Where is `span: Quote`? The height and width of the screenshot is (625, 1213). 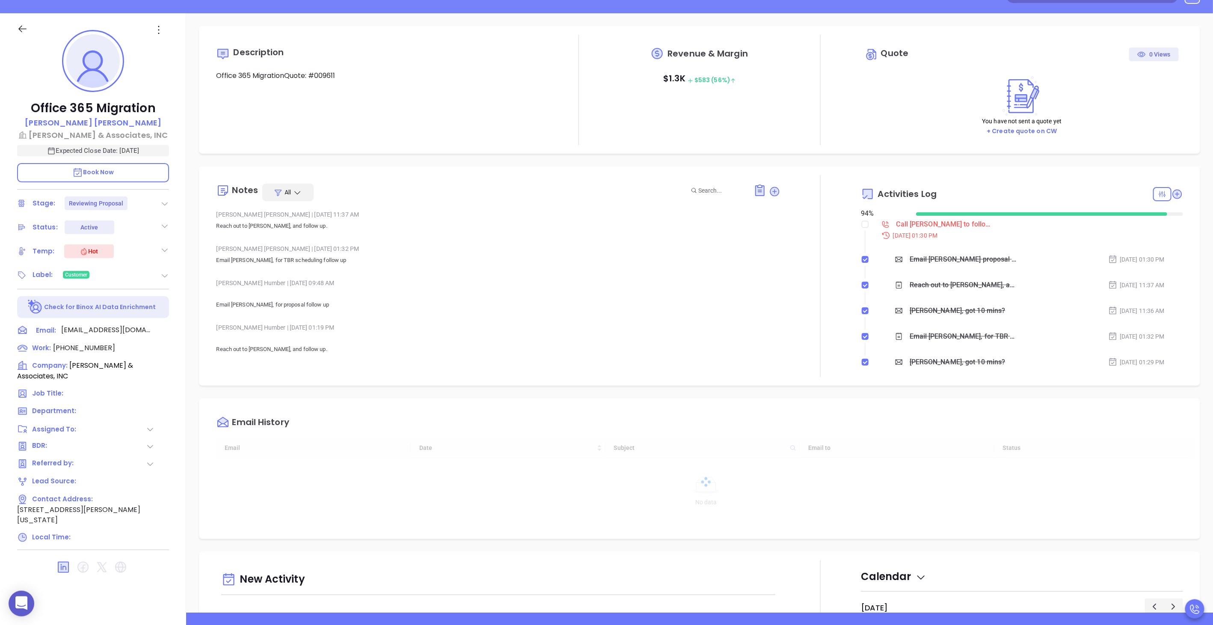
span: Quote is located at coordinates (895, 53).